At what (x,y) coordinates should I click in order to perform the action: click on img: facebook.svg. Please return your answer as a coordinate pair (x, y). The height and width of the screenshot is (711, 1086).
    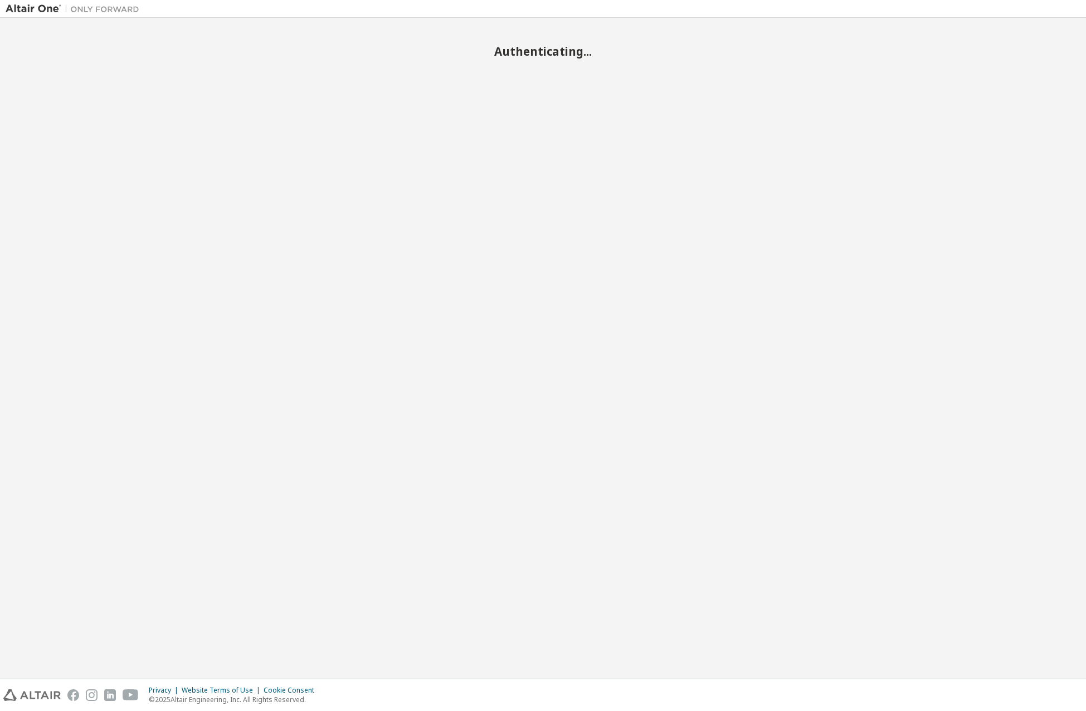
    Looking at the image, I should click on (73, 695).